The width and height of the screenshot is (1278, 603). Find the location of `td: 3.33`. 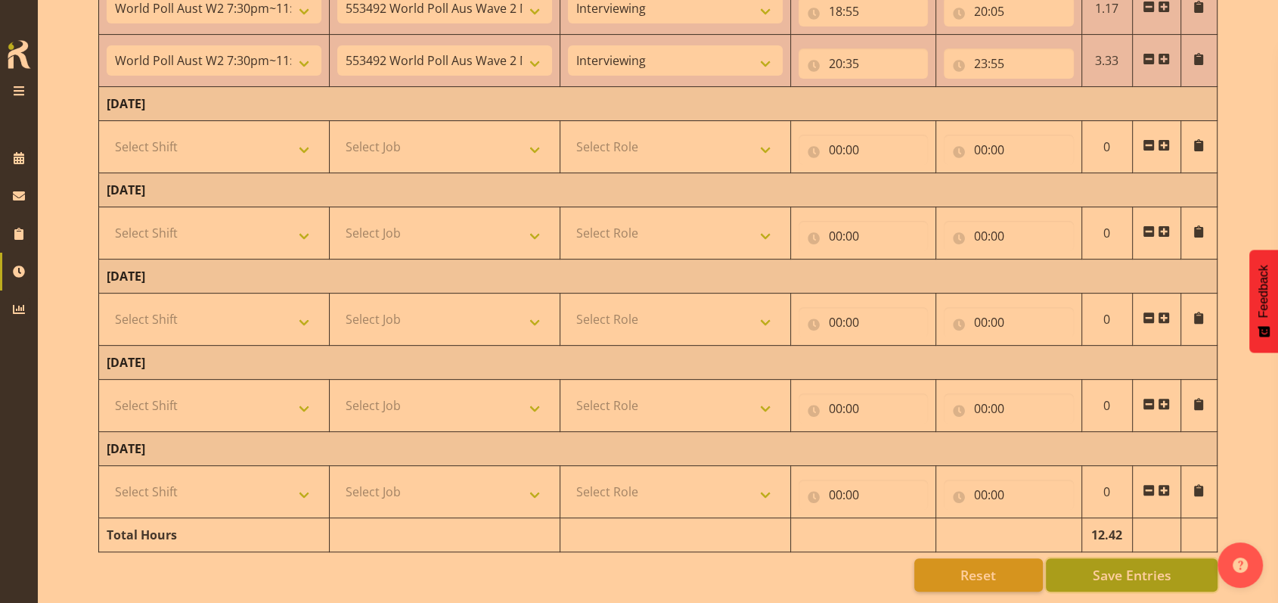

td: 3.33 is located at coordinates (1106, 61).